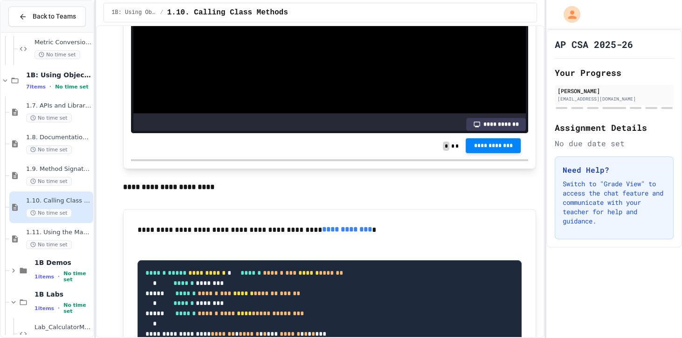  What do you see at coordinates (614, 170) in the screenshot?
I see `h3: Need Help?` at bounding box center [614, 170].